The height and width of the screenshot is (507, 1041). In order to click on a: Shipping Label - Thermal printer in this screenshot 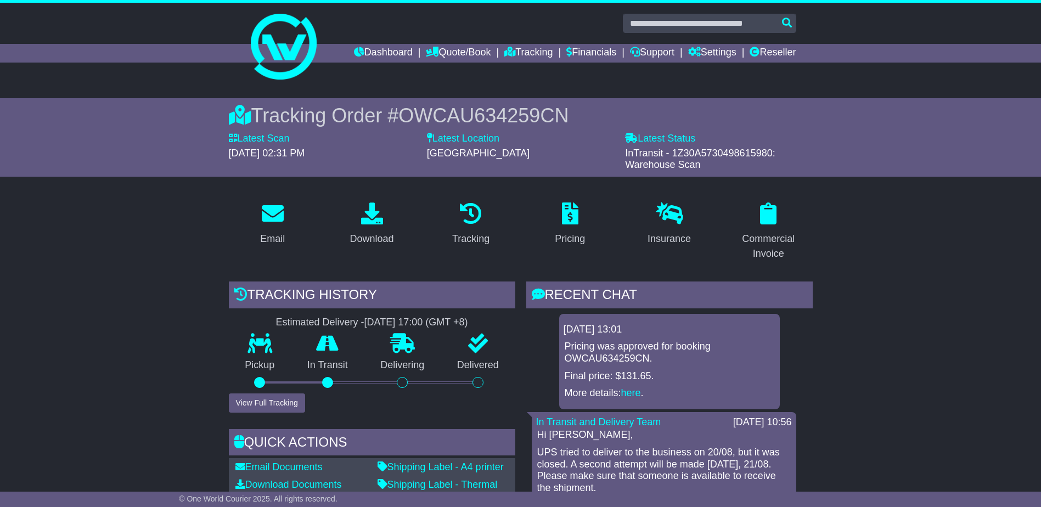, I will do `click(437, 490)`.